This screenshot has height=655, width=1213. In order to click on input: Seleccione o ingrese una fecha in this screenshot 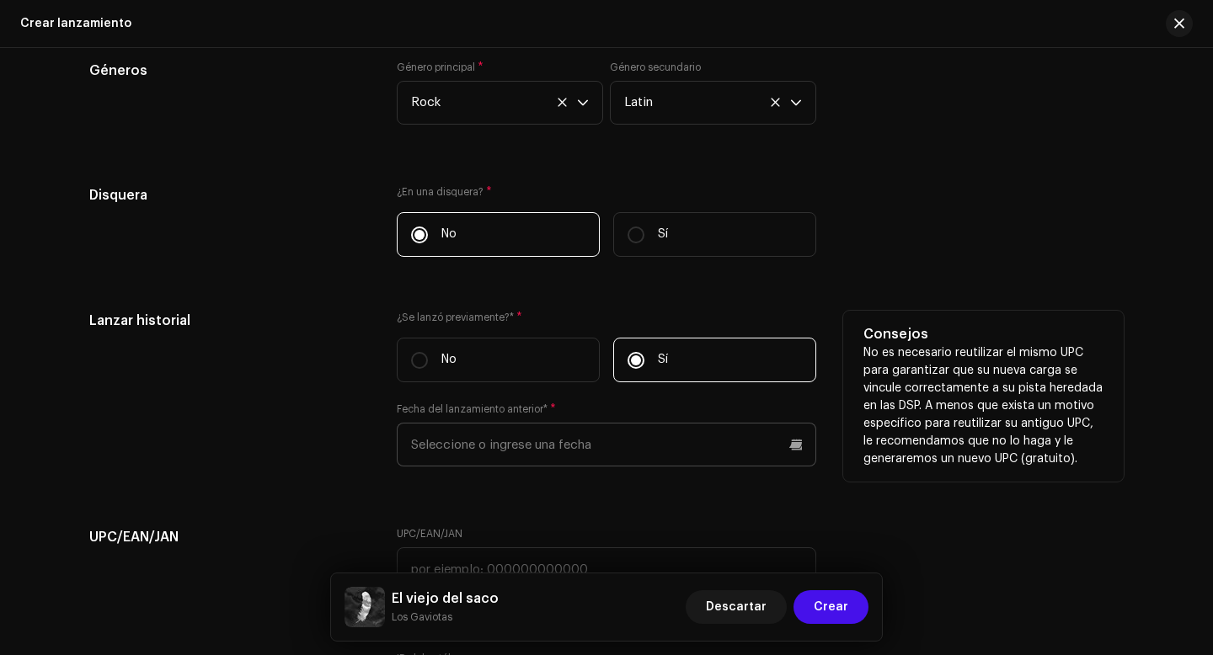, I will do `click(607, 445)`.